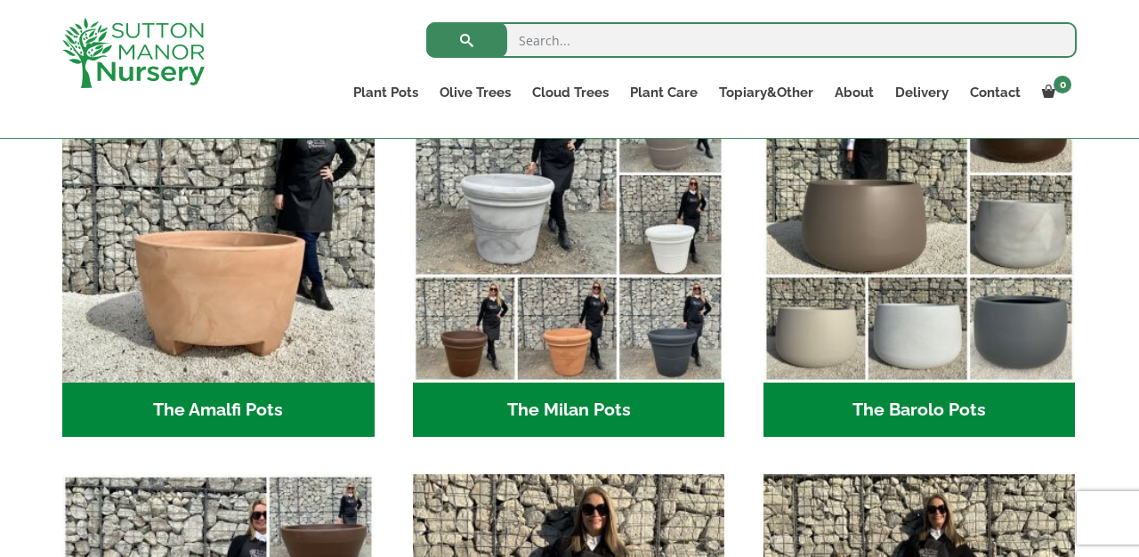  What do you see at coordinates (570, 93) in the screenshot?
I see `a: Cloud Trees` at bounding box center [570, 93].